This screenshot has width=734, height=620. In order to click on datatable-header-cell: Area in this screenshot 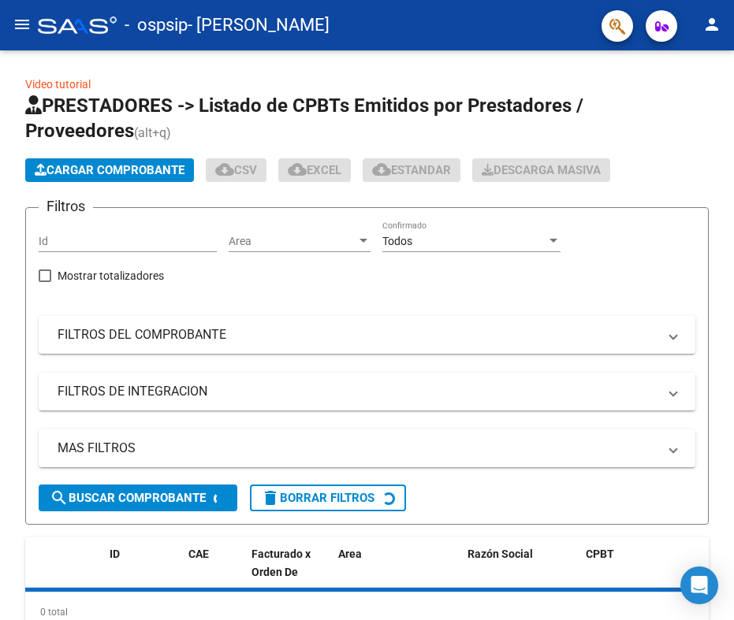, I will do `click(385, 572)`.